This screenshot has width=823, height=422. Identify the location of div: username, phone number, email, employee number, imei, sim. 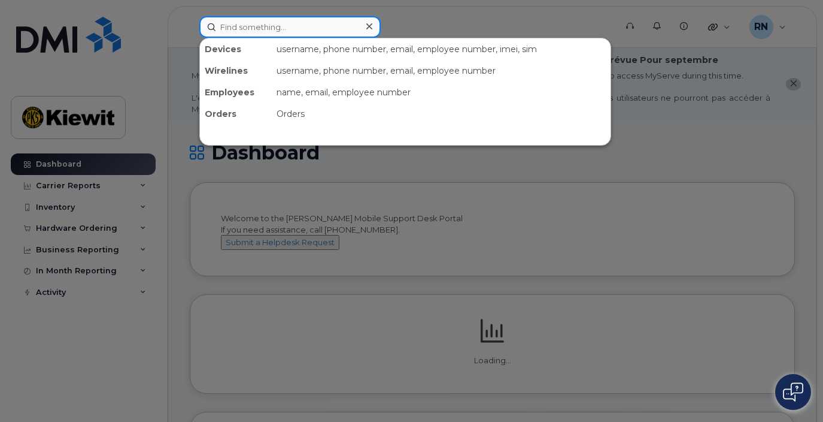
(441, 49).